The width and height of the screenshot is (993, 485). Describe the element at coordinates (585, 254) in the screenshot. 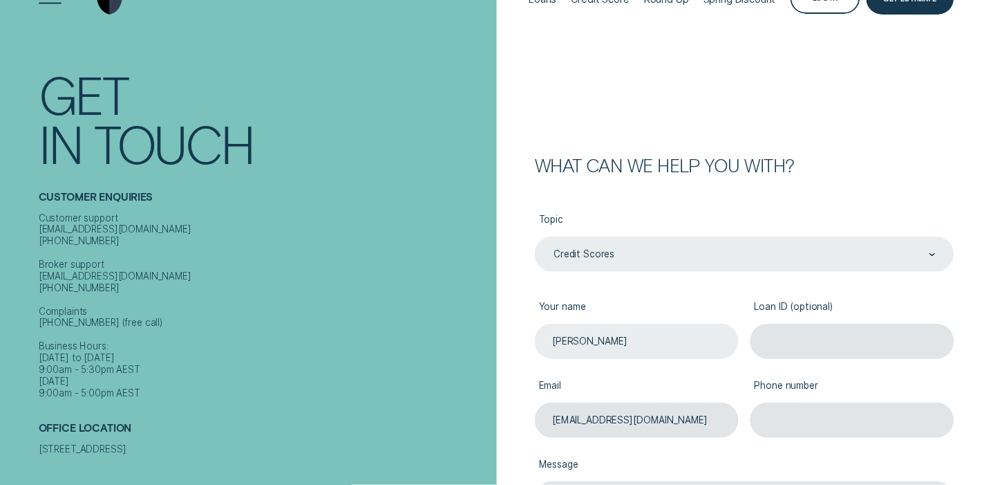

I see `div: Credit Scores` at that location.